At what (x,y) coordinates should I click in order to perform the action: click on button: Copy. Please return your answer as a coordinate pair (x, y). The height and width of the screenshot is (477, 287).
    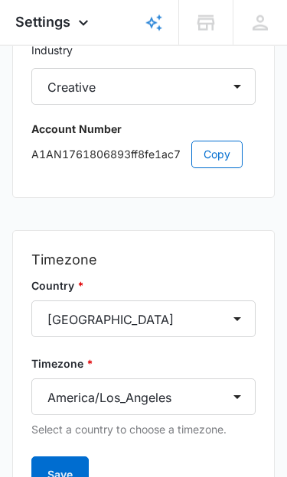
    Looking at the image, I should click on (216, 154).